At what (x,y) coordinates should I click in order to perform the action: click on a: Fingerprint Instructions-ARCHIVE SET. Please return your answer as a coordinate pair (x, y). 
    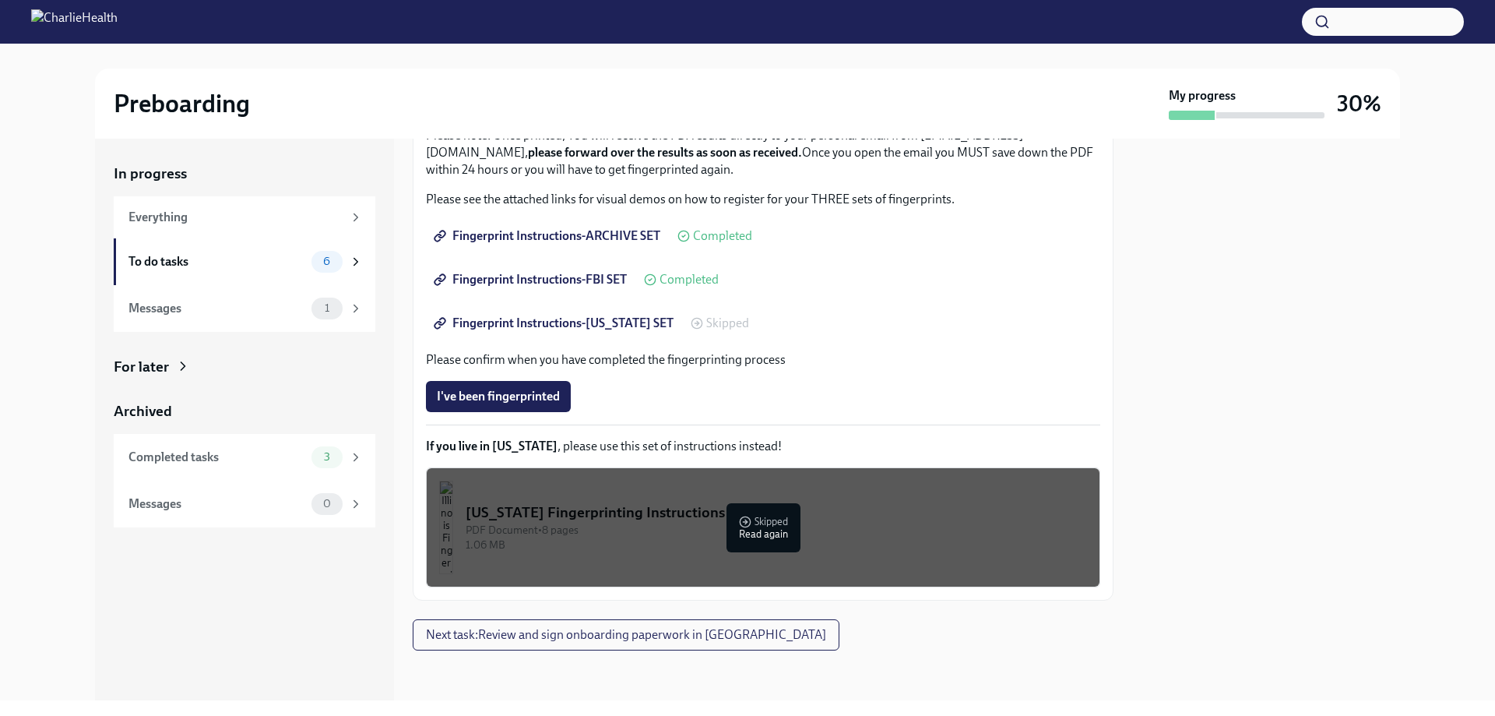
    Looking at the image, I should click on (548, 236).